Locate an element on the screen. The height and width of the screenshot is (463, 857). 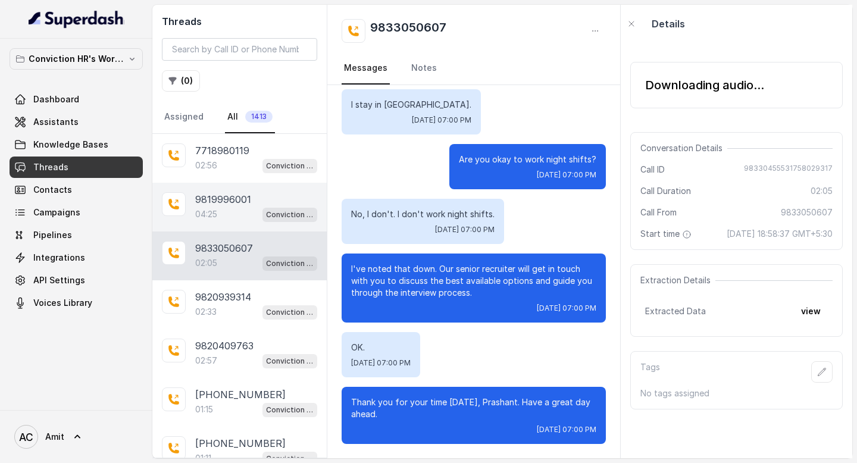
p: Tags is located at coordinates (650, 372).